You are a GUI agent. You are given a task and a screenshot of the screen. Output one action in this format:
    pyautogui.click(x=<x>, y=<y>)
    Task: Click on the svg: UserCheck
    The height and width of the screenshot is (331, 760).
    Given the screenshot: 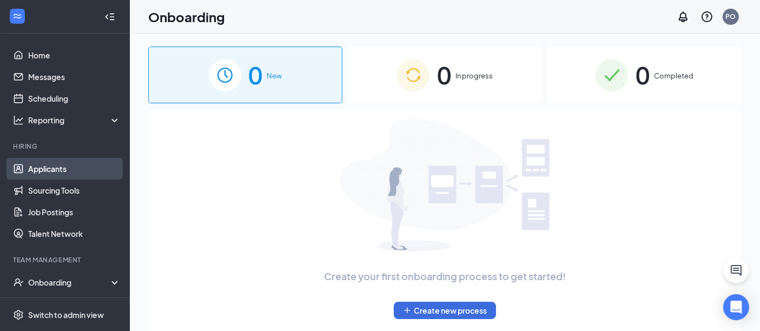 What is the action you would take?
    pyautogui.click(x=18, y=282)
    